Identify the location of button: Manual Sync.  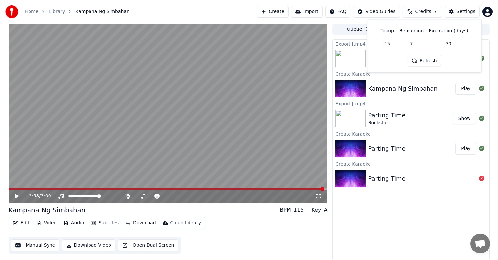
(35, 245).